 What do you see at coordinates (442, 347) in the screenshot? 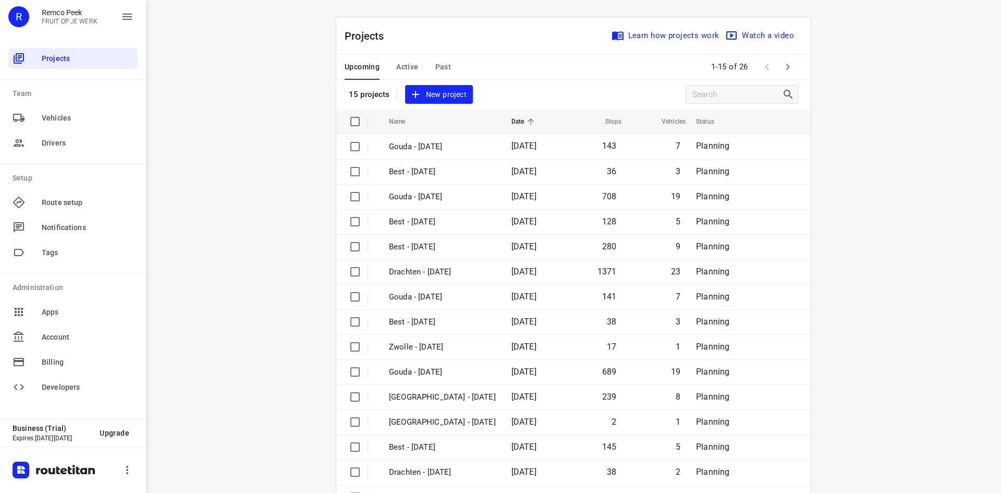
I see `p: Zwolle - Friday` at bounding box center [442, 347].